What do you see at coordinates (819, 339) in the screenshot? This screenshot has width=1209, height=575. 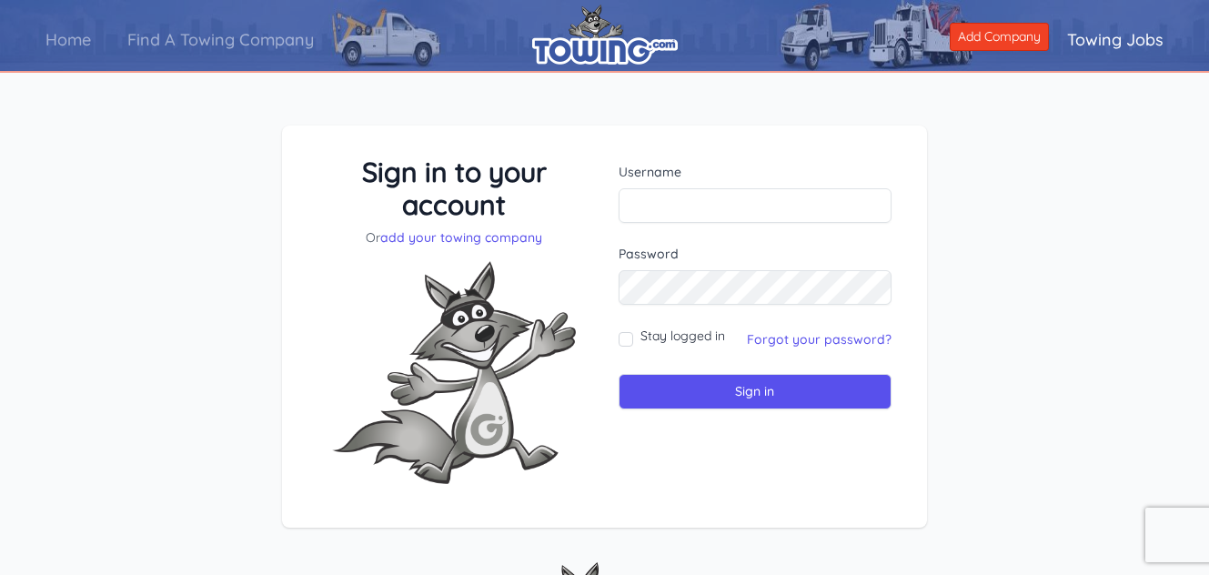 I see `a: Forgot your password?` at bounding box center [819, 339].